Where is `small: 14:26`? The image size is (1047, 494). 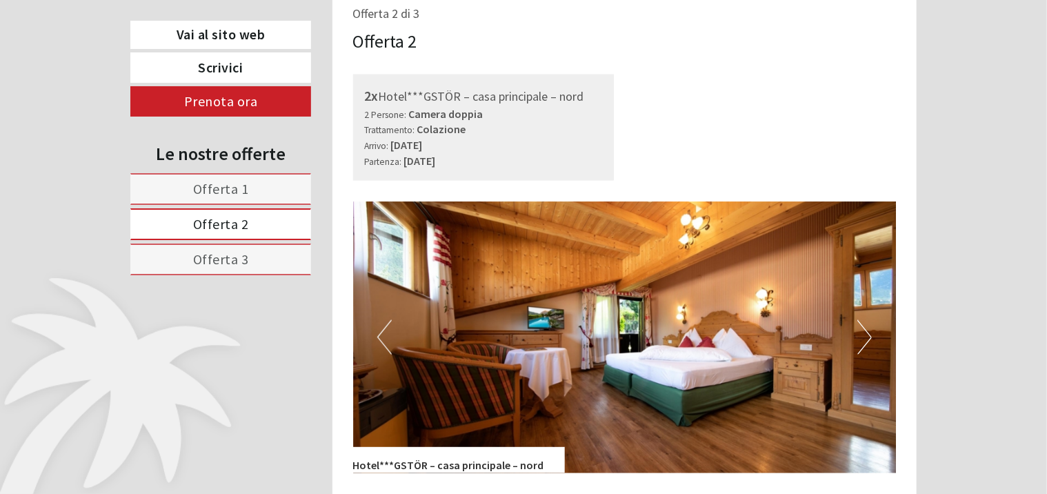 small: 14:26 is located at coordinates (362, 134).